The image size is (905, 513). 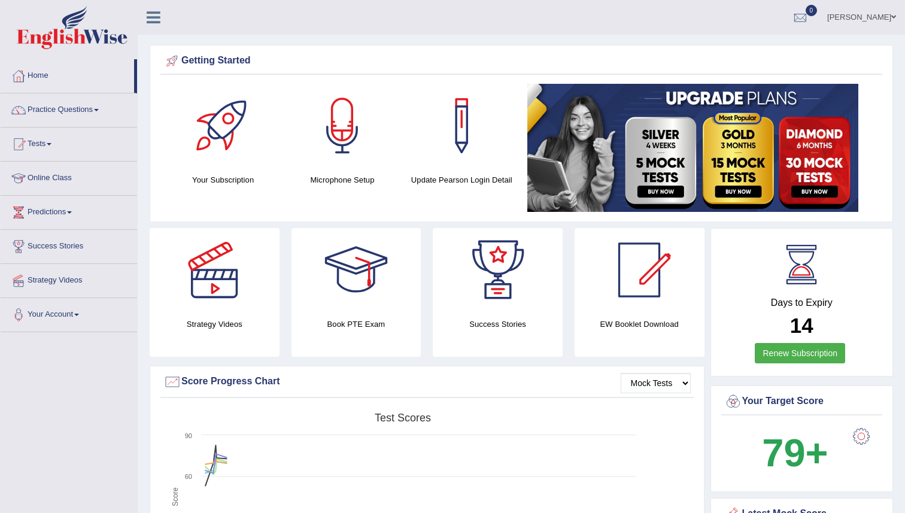 What do you see at coordinates (795, 453) in the screenshot?
I see `b: 79+` at bounding box center [795, 453].